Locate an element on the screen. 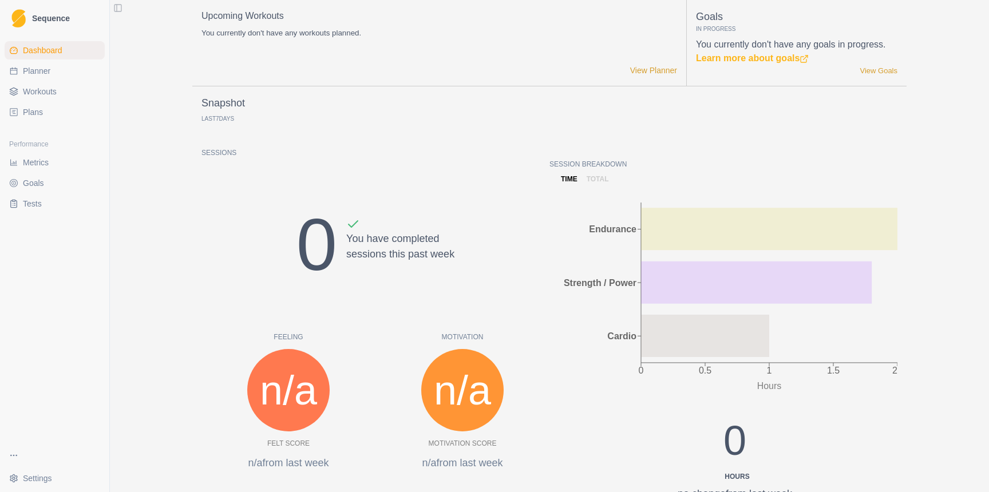  p: In Progress is located at coordinates (797, 29).